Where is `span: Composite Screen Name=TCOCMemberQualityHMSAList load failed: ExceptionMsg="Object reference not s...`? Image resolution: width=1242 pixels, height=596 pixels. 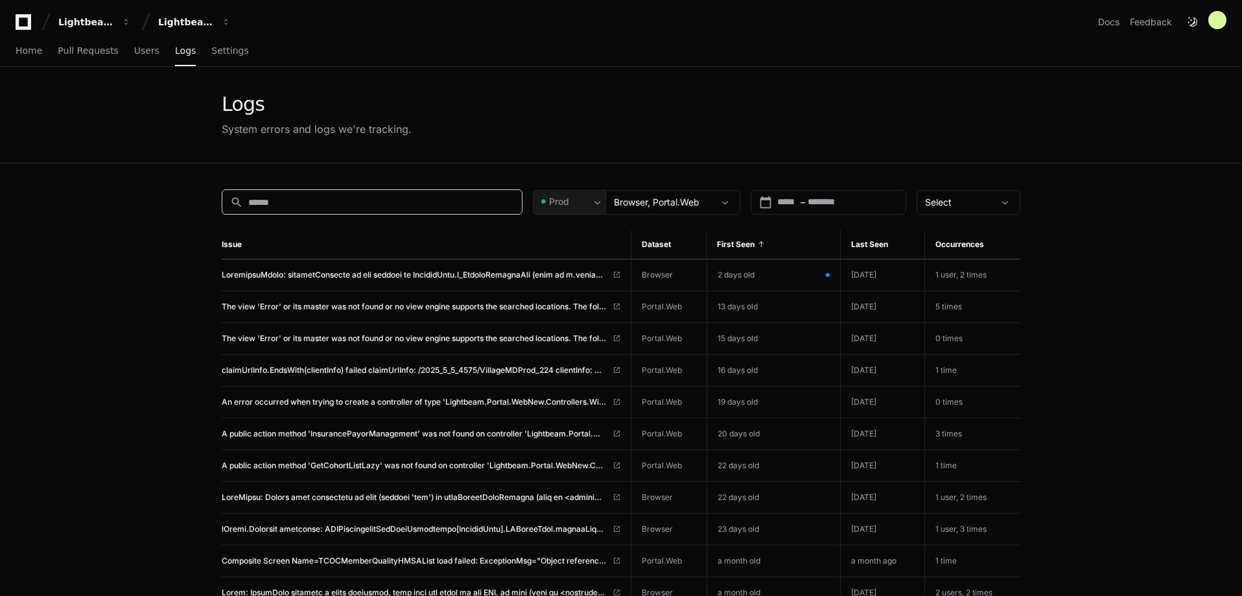 span: Composite Screen Name=TCOCMemberQualityHMSAList load failed: ExceptionMsg="Object reference not s... is located at coordinates (414, 561).